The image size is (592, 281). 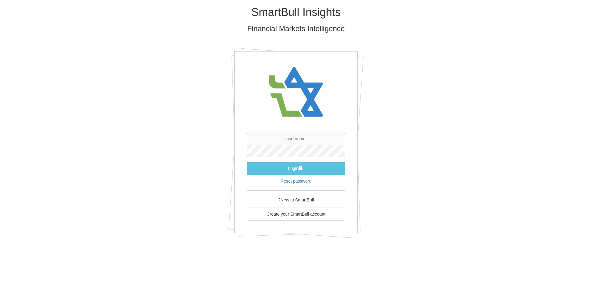 I want to click on input: username, so click(x=296, y=139).